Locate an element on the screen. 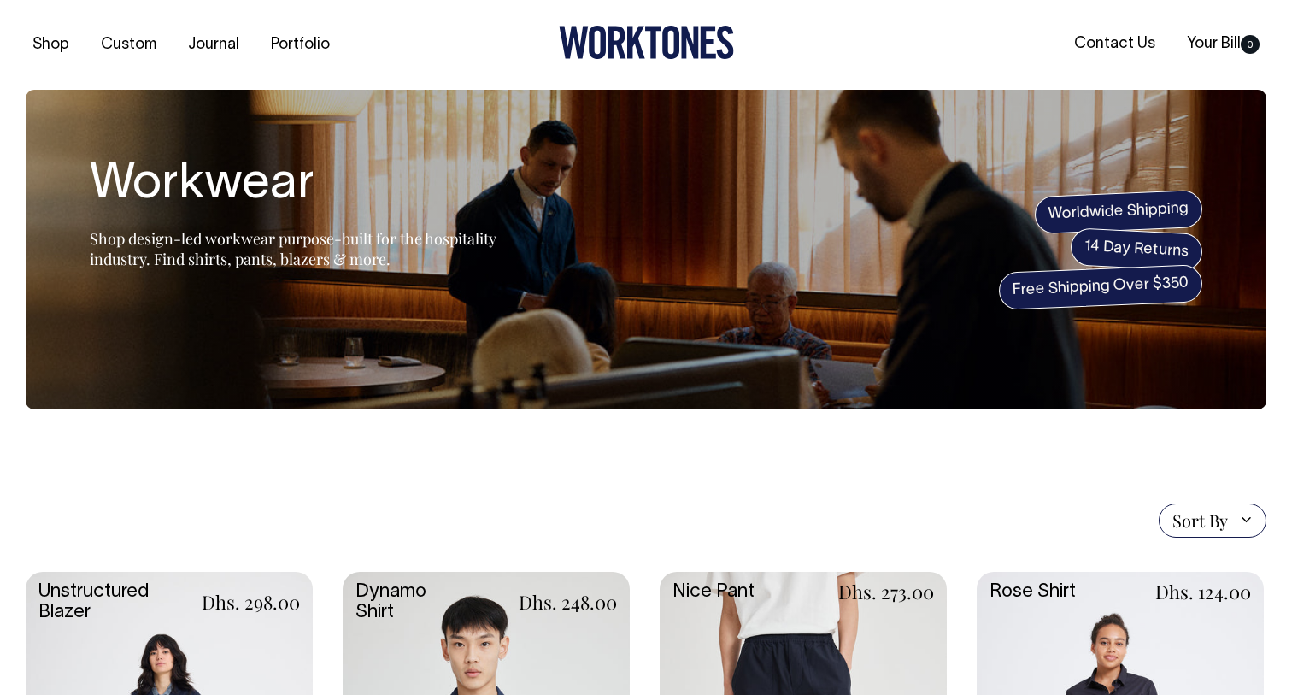 The width and height of the screenshot is (1292, 695). a: Portfolio is located at coordinates (300, 44).